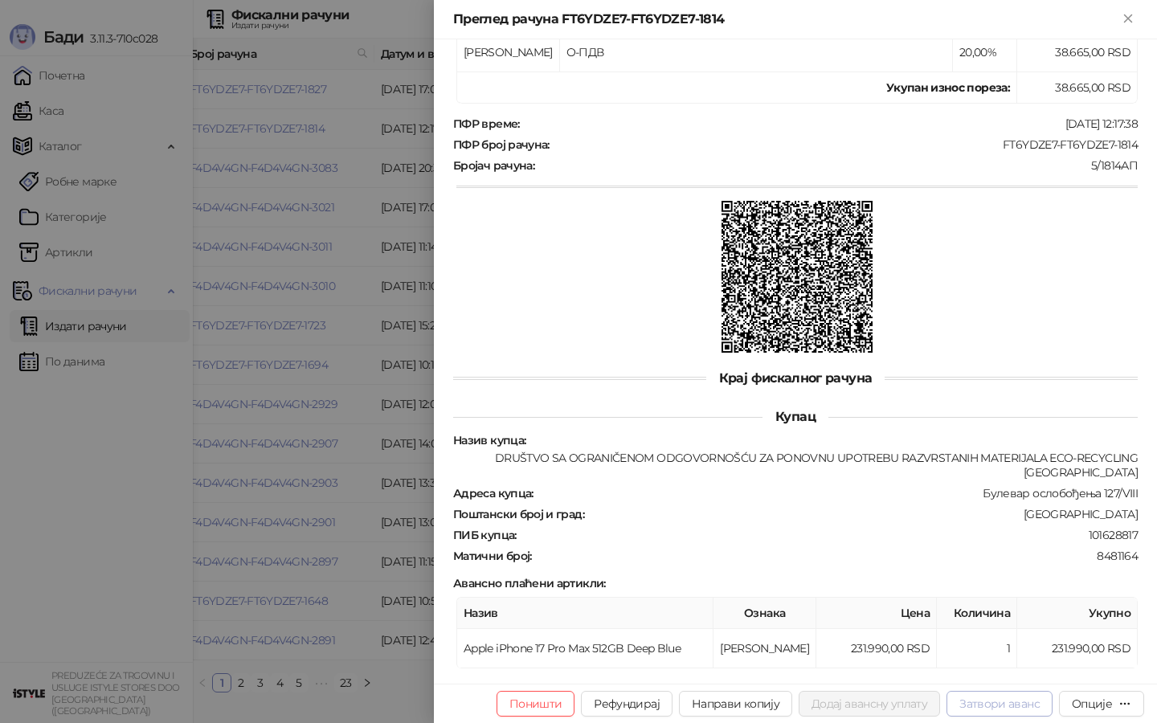  What do you see at coordinates (1078, 613) in the screenshot?
I see `th: Укупно` at bounding box center [1078, 613].